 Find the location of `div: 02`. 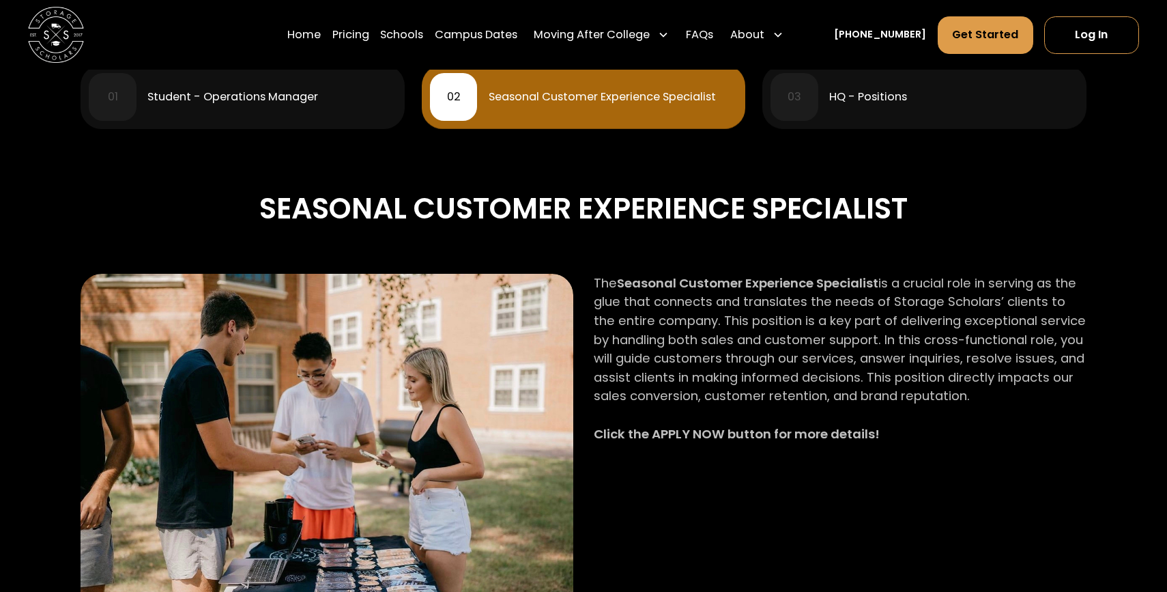

div: 02 is located at coordinates (454, 97).